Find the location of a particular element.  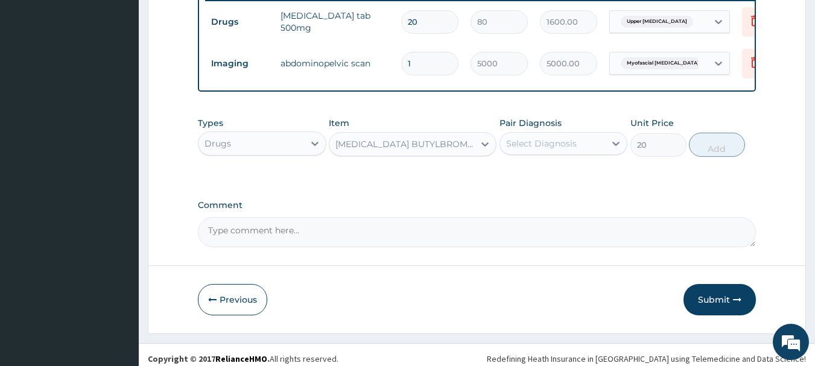

label: Comment is located at coordinates (477, 205).